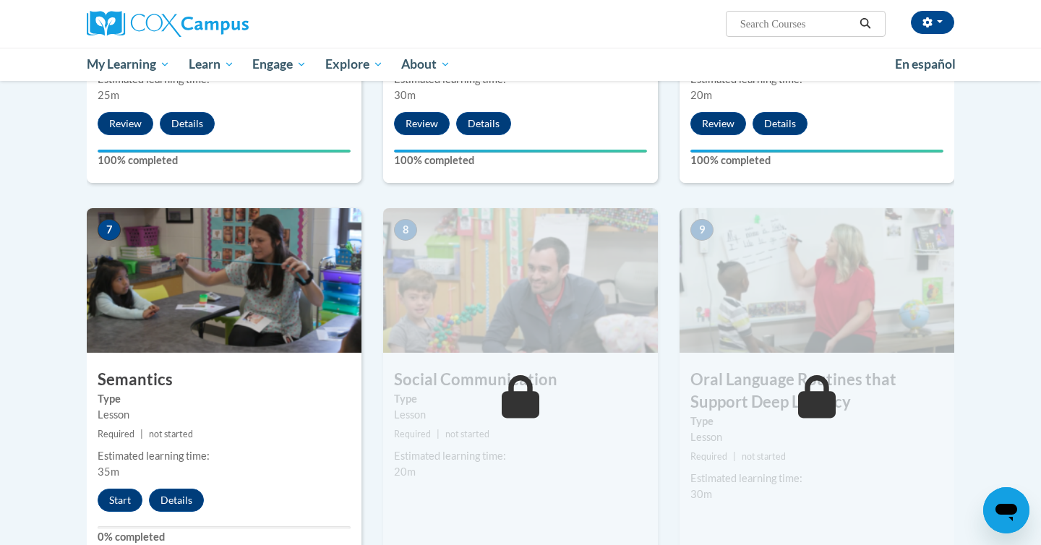 This screenshot has height=545, width=1041. What do you see at coordinates (354, 64) in the screenshot?
I see `span: Explore` at bounding box center [354, 64].